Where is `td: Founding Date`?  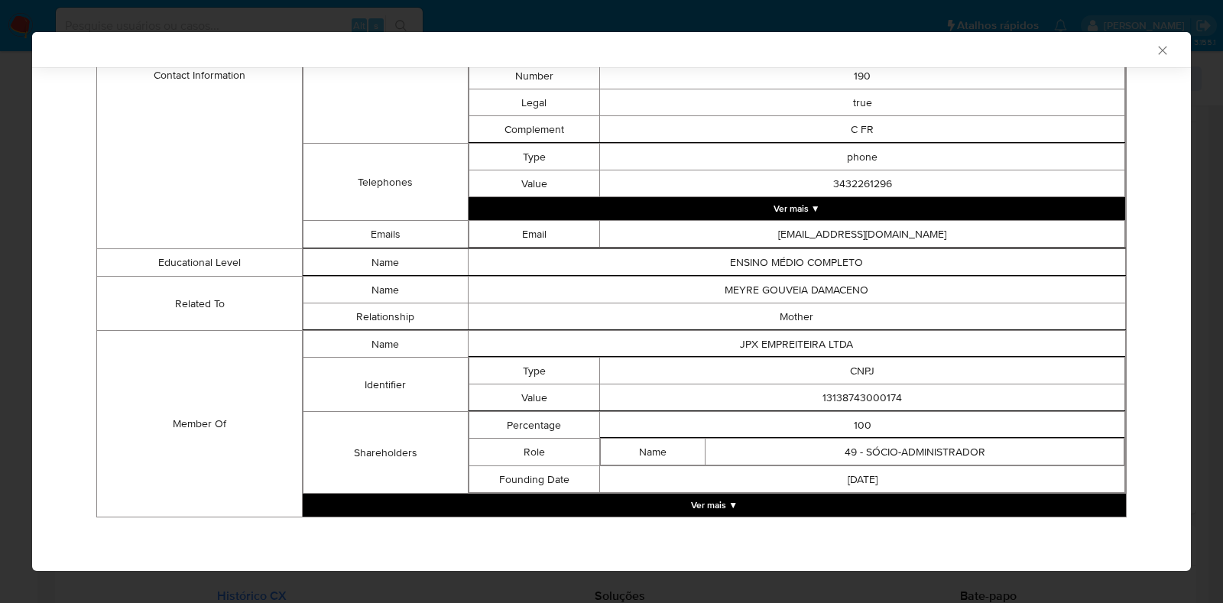
td: Founding Date is located at coordinates (534, 479).